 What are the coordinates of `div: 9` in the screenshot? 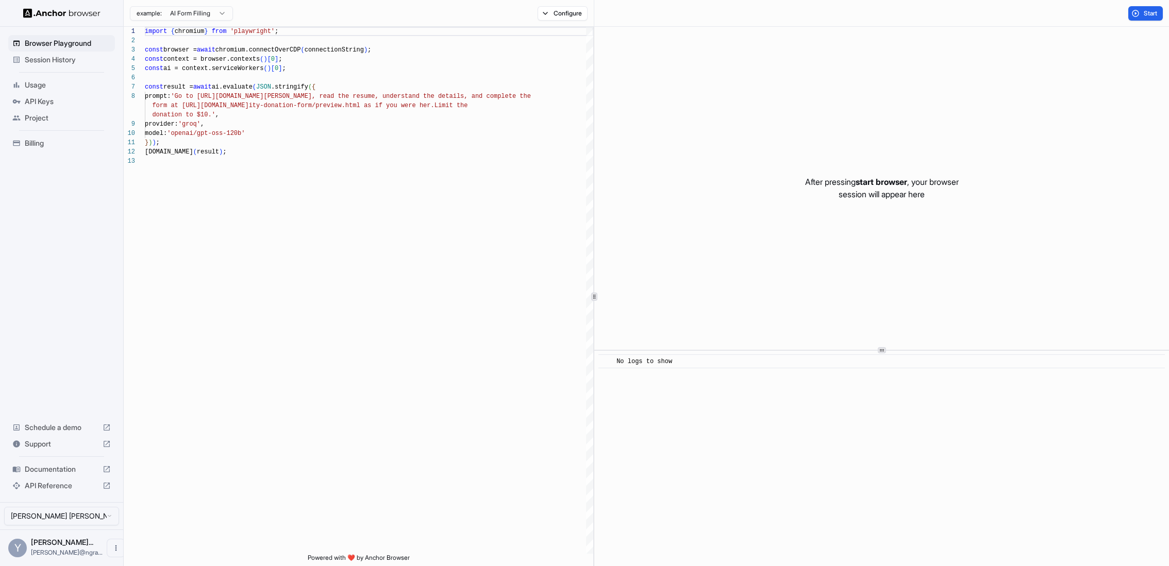 It's located at (129, 124).